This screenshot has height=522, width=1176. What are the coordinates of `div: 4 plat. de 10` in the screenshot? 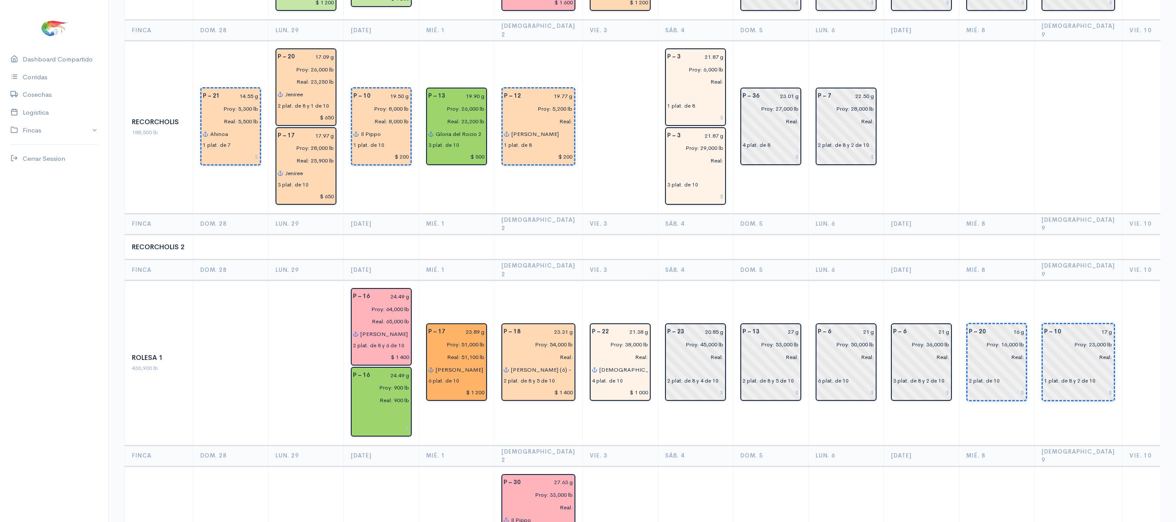 It's located at (607, 381).